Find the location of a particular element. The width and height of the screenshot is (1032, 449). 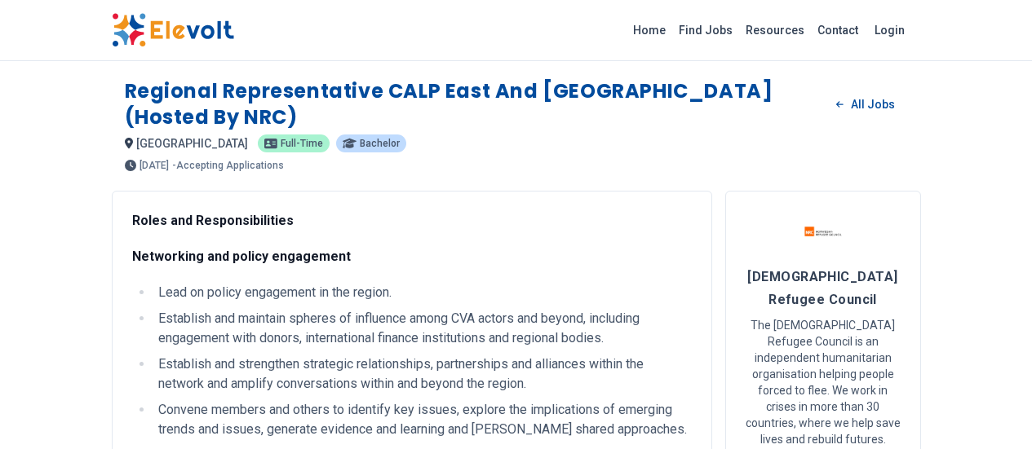

li: Convene members and others to identify key issues, explore the implications of emerging trends an... is located at coordinates (423, 420).